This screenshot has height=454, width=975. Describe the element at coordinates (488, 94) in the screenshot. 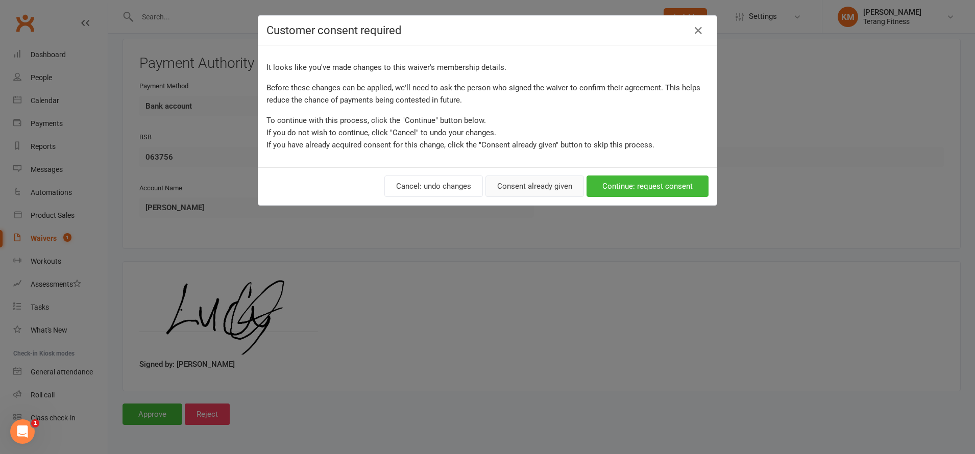

I see `p: Before these changes can be applied, we'll need to ask the person who signed the waiver to confir...` at that location.